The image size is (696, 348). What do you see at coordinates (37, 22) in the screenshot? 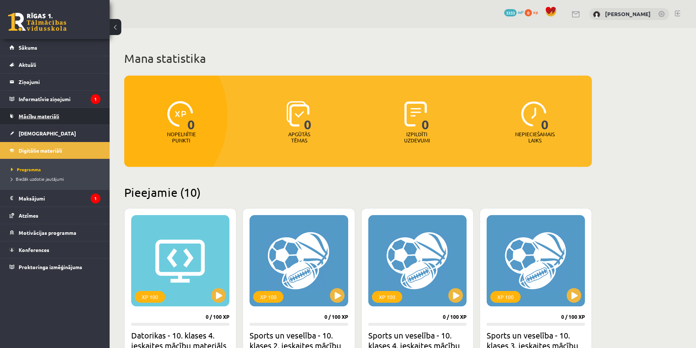
I see `a: Rīgas 1. Tālmācības vidusskola` at bounding box center [37, 22].